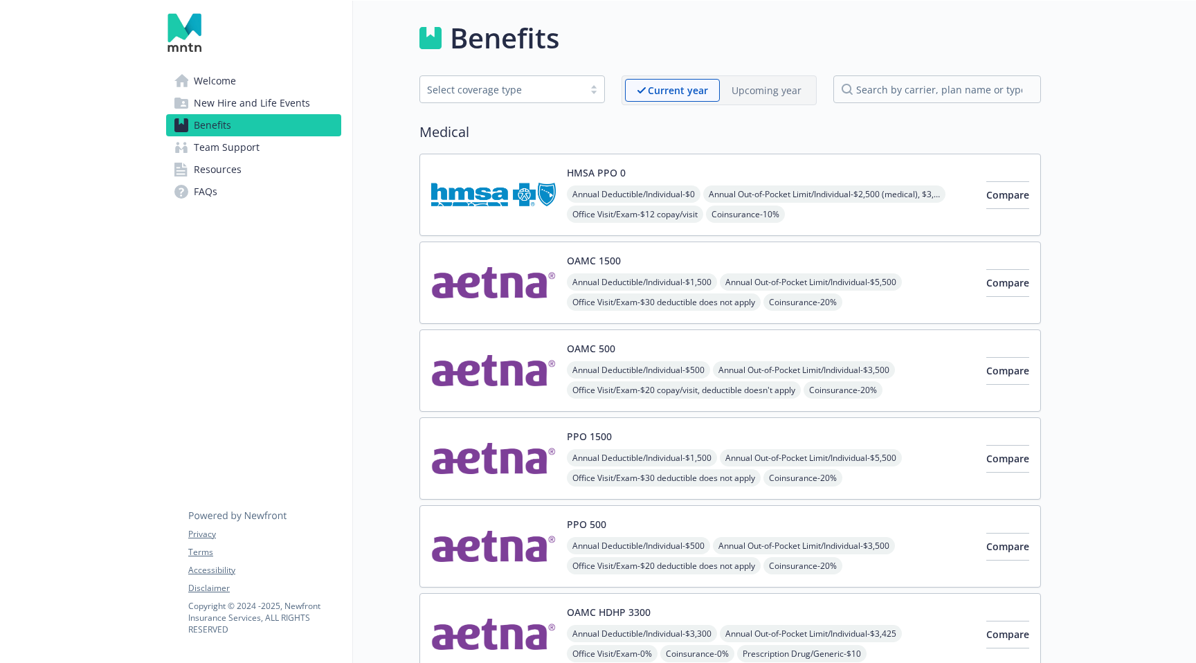  What do you see at coordinates (217, 170) in the screenshot?
I see `span: Resources` at bounding box center [217, 170].